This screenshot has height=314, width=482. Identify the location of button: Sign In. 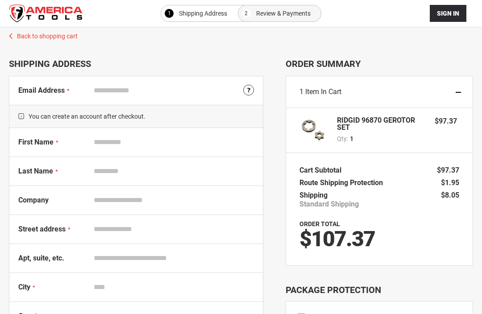
(448, 13).